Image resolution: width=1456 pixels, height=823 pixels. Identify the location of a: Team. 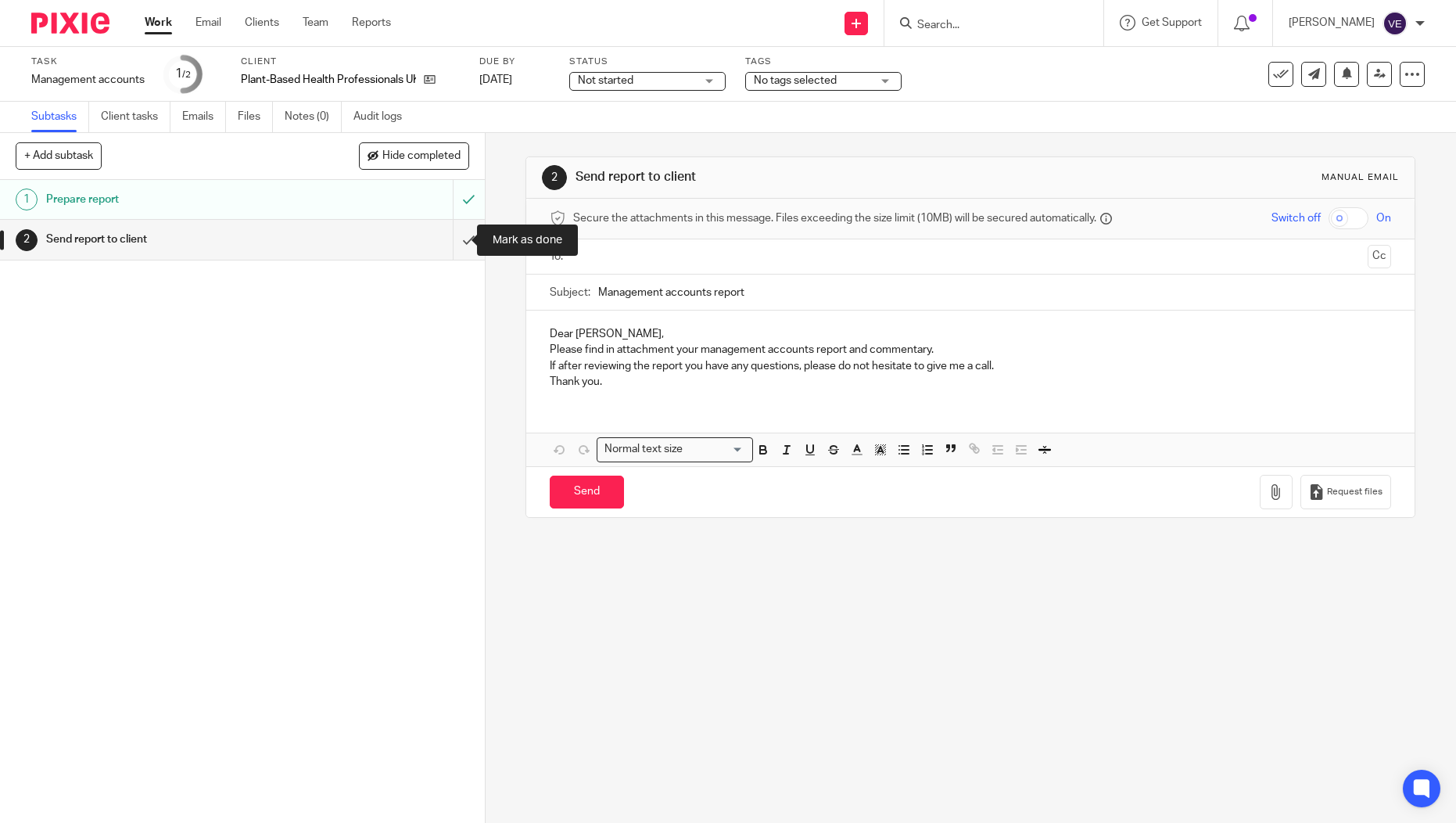
(315, 22).